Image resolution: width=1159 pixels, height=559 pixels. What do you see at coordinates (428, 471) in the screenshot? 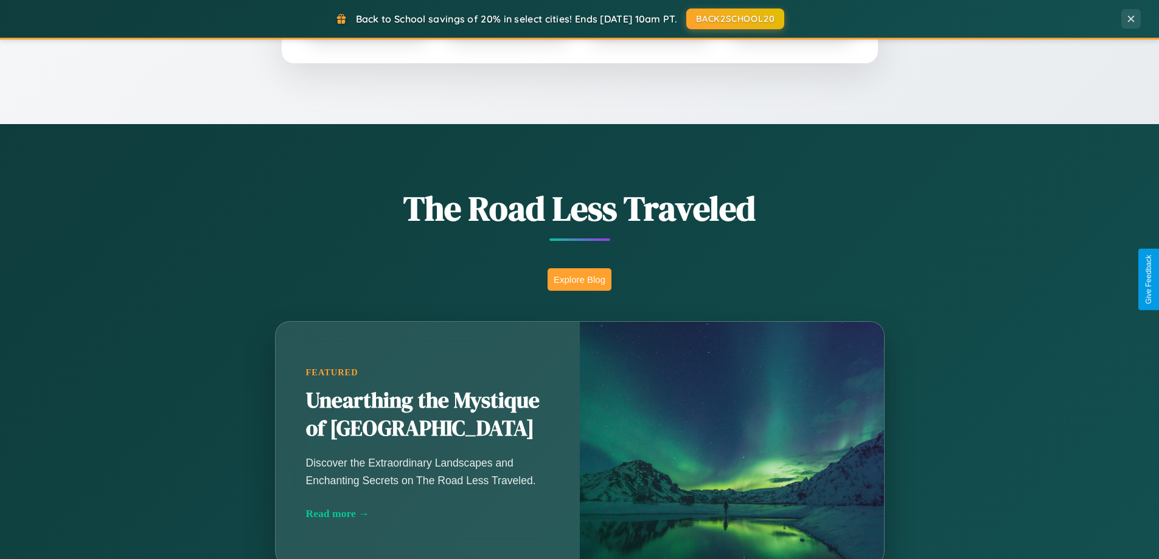
I see `p: Discover the Extraordinary Landscapes and Enchanting Secrets on The Road Less Traveled.` at bounding box center [428, 471].